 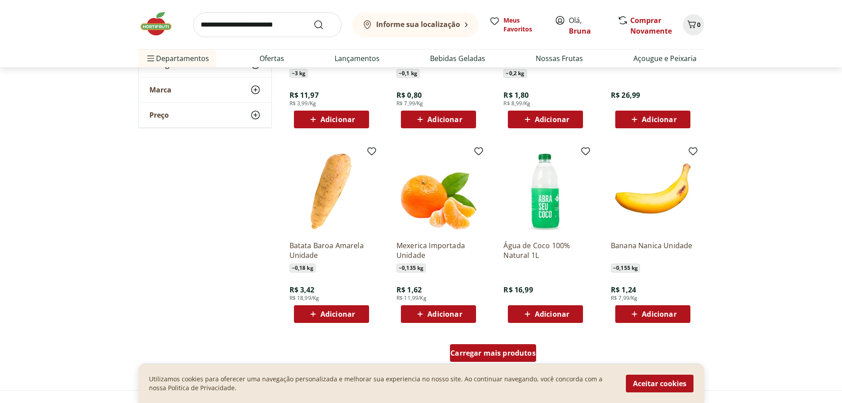 What do you see at coordinates (545, 250) in the screenshot?
I see `p: Água de Coco 100% Natural 1L` at bounding box center [545, 250].